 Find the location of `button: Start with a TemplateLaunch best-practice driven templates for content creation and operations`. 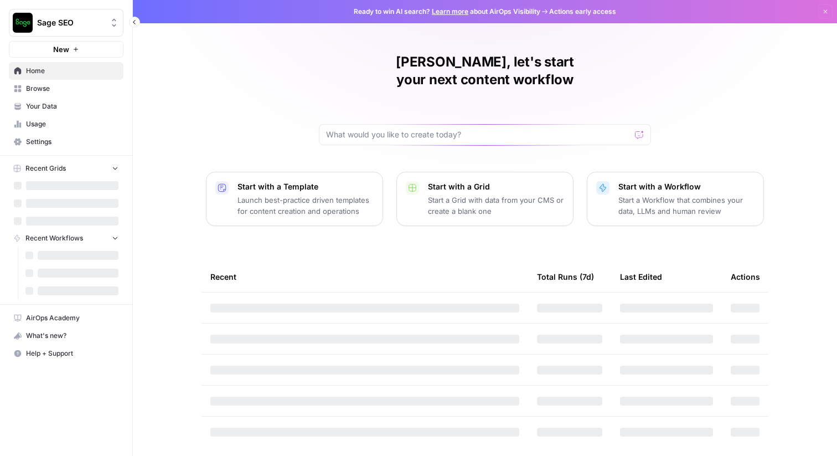

button: Start with a TemplateLaunch best-practice driven templates for content creation and operations is located at coordinates (295, 199).